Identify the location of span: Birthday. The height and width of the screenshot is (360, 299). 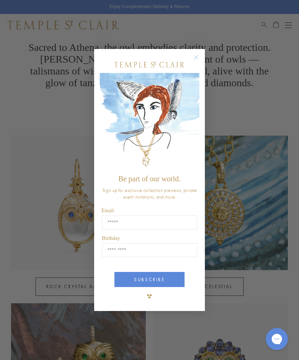
(111, 238).